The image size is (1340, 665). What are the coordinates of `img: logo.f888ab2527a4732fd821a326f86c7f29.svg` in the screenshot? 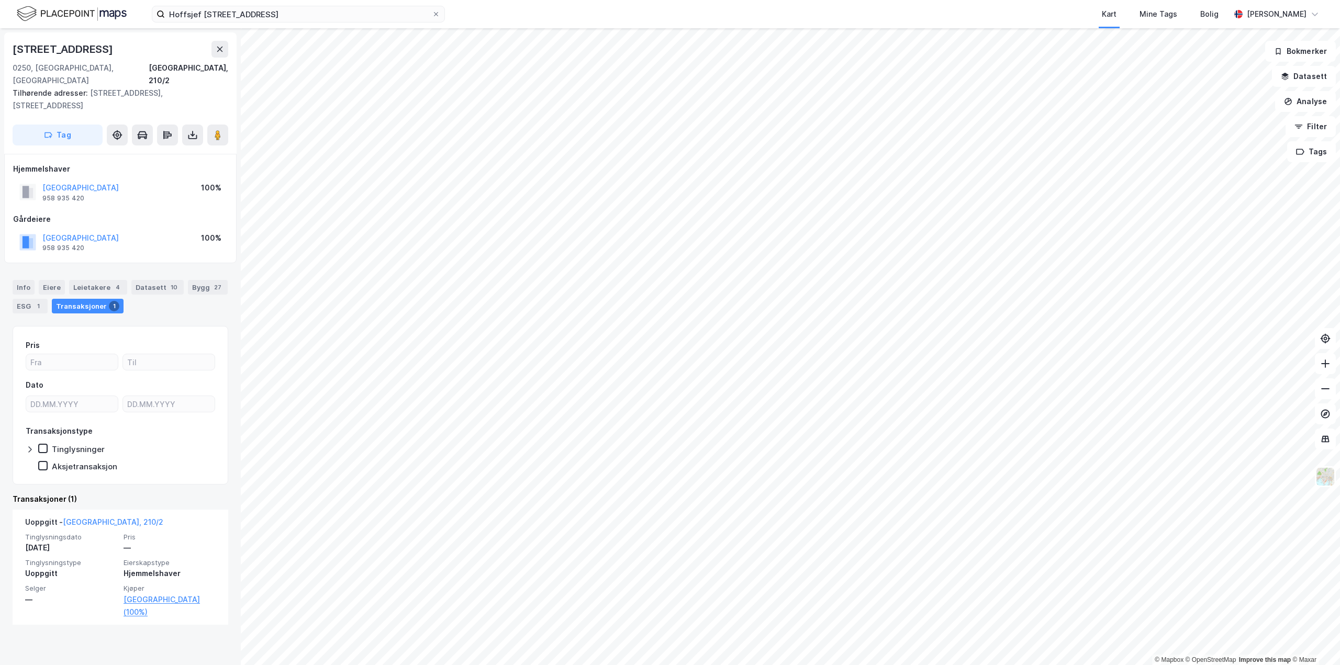 It's located at (72, 14).